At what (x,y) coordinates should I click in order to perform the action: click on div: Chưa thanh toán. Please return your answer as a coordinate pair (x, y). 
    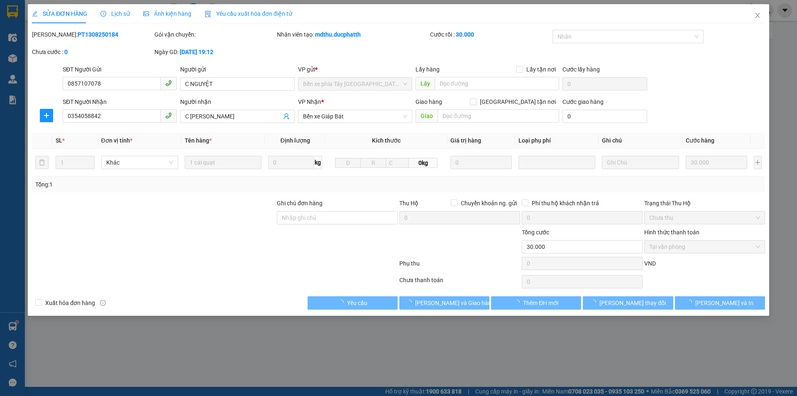
    Looking at the image, I should click on (460, 282).